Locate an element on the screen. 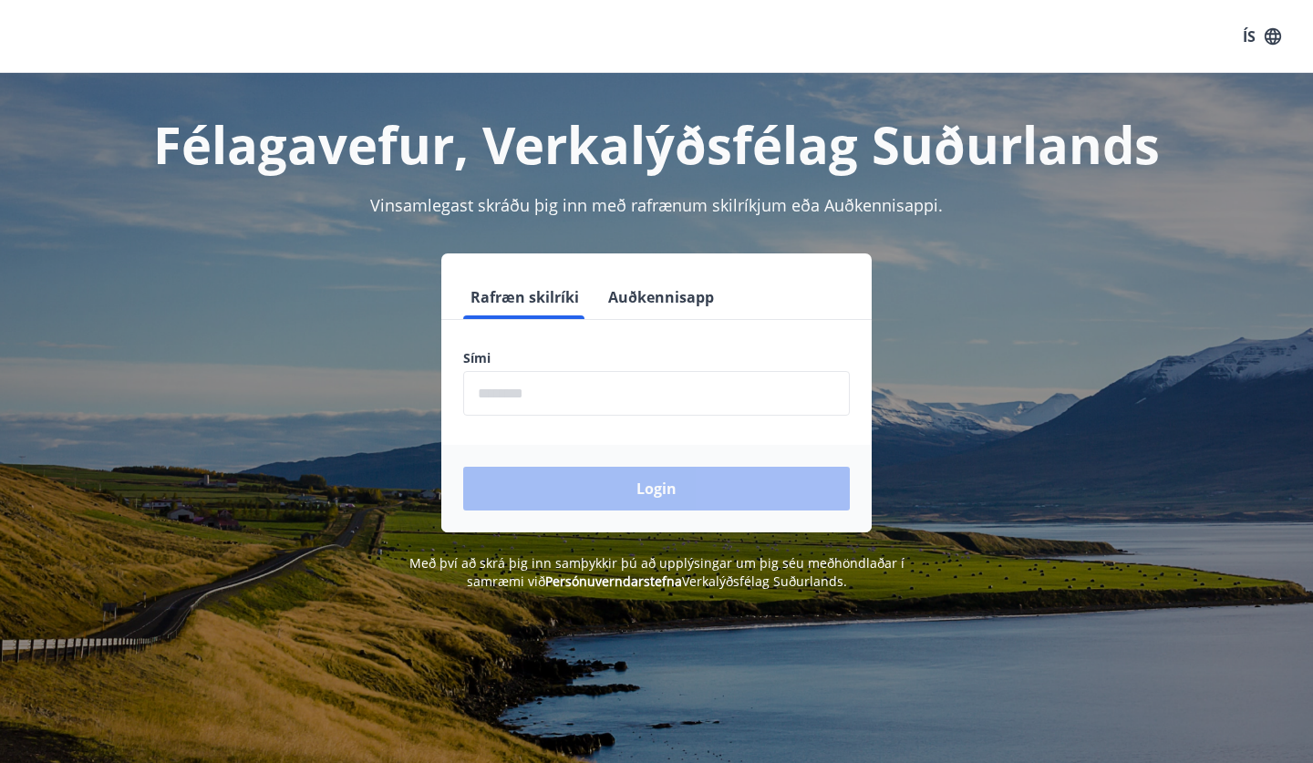 Image resolution: width=1313 pixels, height=763 pixels. span: Með því að skrá þig inn samþykkir þú að upplýsingar um þig séu meðhöndlaðar í samræmi við Verkalý... is located at coordinates (656, 572).